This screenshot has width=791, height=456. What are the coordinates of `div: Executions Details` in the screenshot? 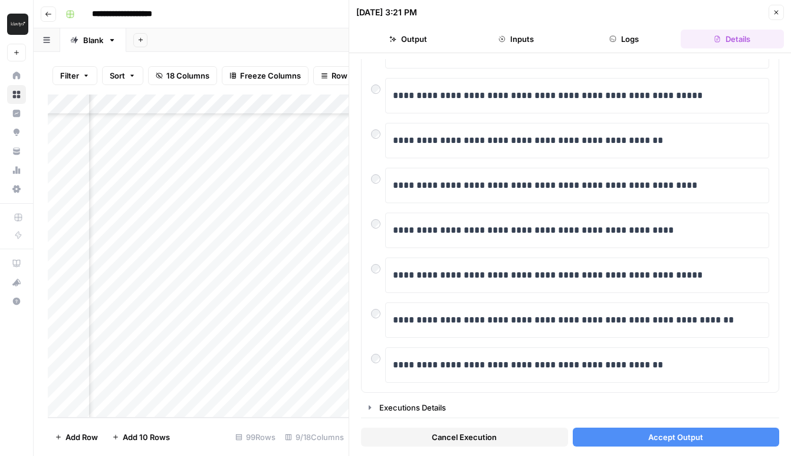 It's located at (575, 407).